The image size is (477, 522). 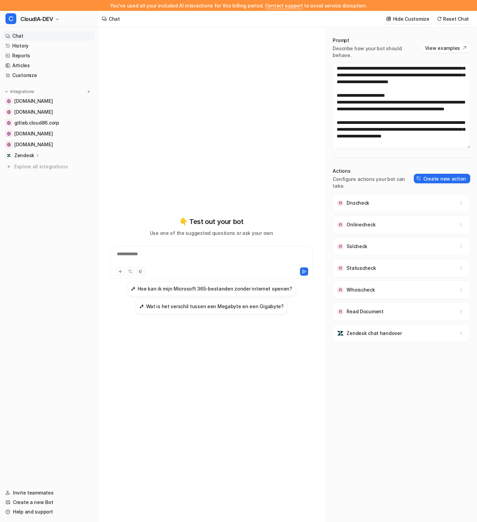 What do you see at coordinates (356, 246) in the screenshot?
I see `p: Sslcheck` at bounding box center [356, 246].